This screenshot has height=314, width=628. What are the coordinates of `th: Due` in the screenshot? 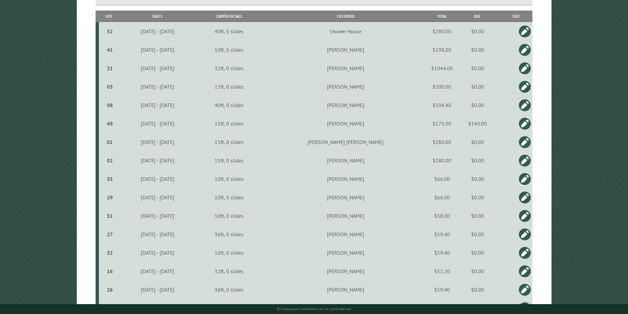 It's located at (477, 16).